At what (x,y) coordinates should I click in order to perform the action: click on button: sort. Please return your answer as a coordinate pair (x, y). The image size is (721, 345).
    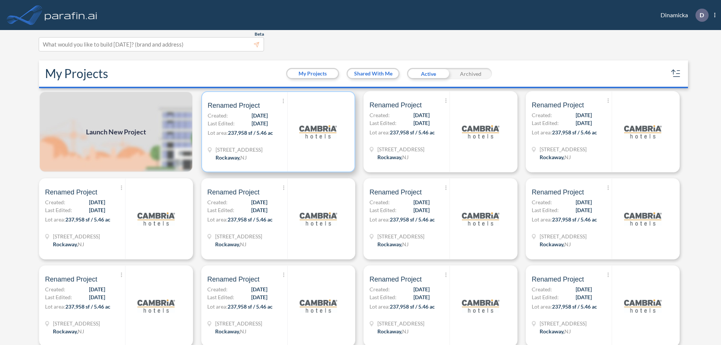
    Looking at the image, I should click on (676, 74).